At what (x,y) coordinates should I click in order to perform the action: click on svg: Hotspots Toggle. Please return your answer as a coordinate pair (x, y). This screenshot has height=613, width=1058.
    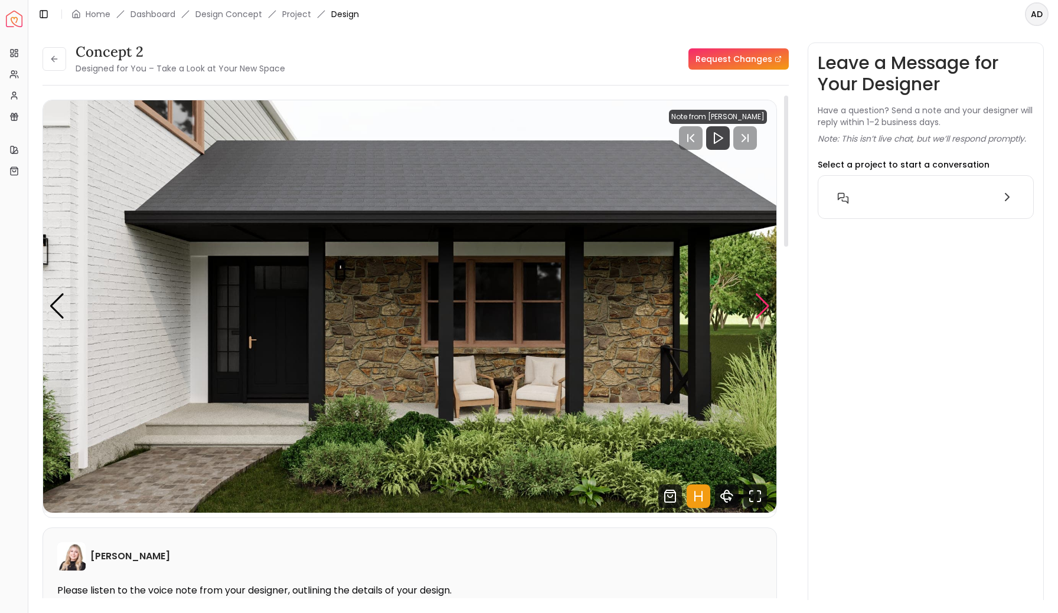
    Looking at the image, I should click on (698, 496).